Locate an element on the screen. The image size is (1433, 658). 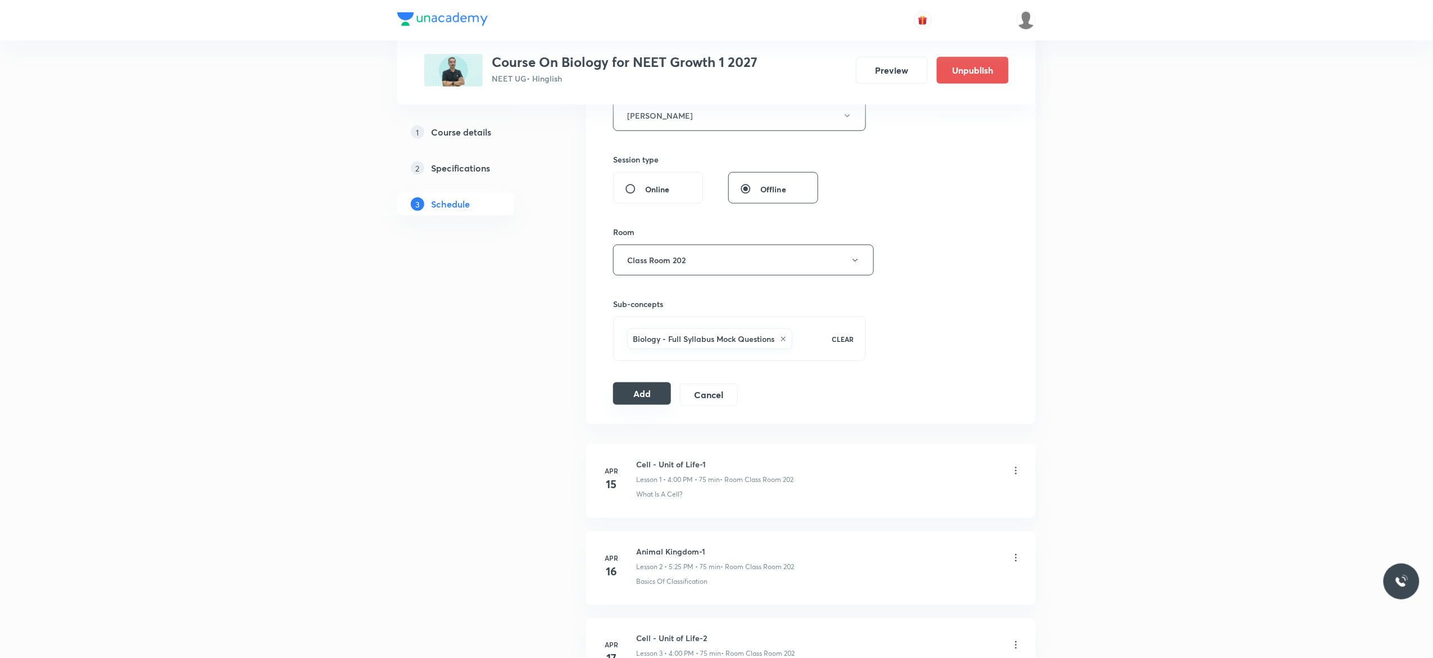
a: 1Course details is located at coordinates (474, 132).